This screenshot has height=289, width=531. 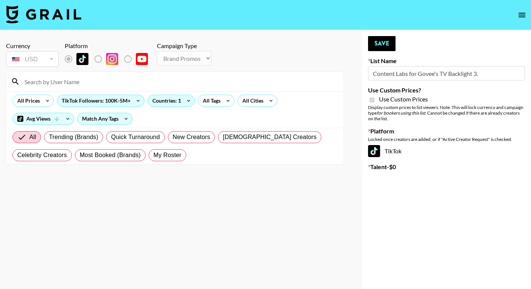 I want to click on label: List Name, so click(x=446, y=61).